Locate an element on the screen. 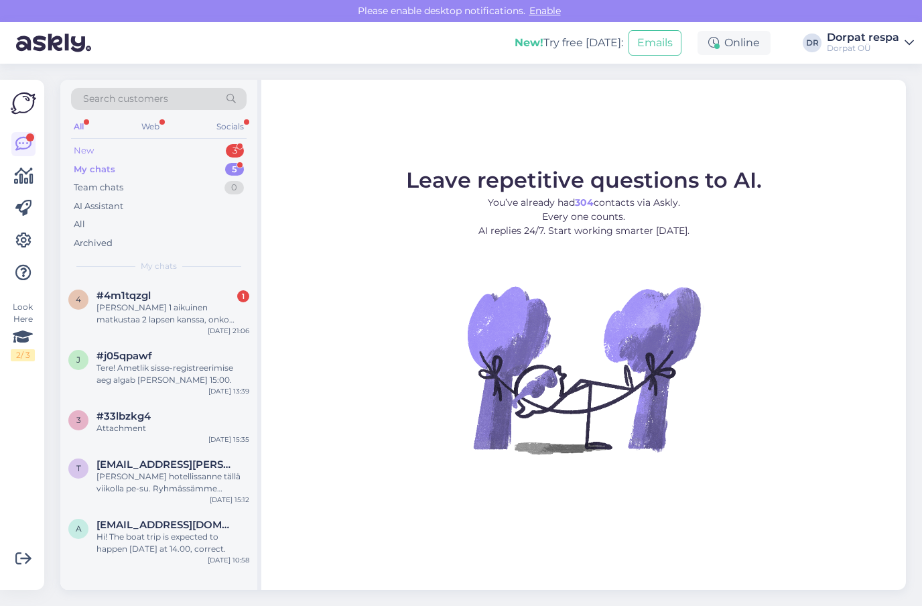  span: Search customers is located at coordinates (125, 98).